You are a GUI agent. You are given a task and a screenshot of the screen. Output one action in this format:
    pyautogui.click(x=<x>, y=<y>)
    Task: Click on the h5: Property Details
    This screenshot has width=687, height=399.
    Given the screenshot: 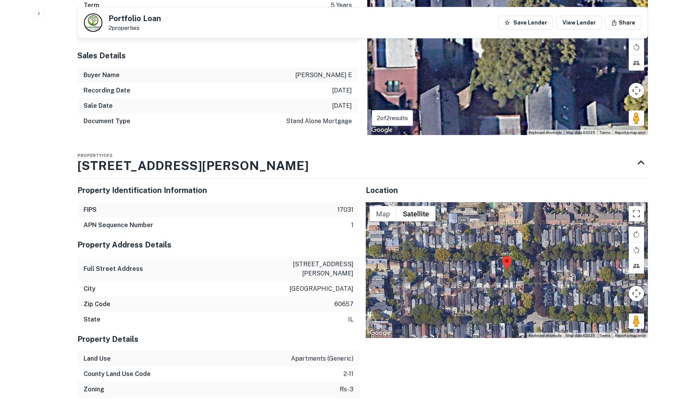 What is the action you would take?
    pyautogui.click(x=219, y=339)
    